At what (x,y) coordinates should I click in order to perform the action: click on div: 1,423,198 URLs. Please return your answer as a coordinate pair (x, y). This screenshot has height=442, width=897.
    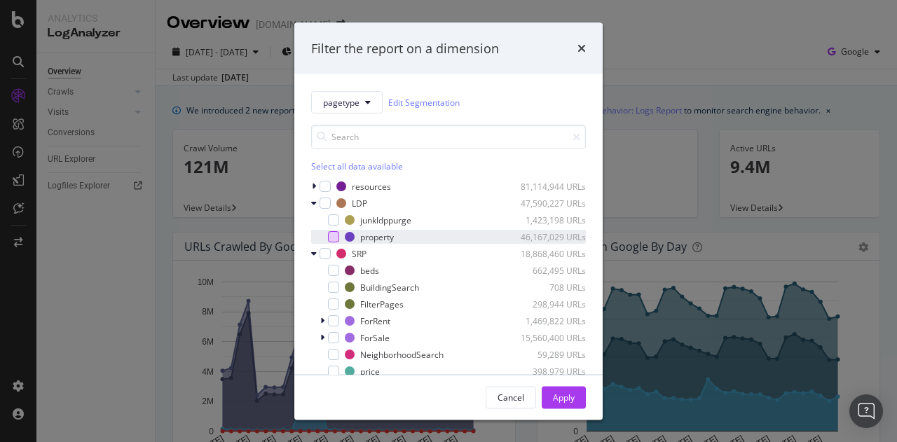
    Looking at the image, I should click on (552, 219).